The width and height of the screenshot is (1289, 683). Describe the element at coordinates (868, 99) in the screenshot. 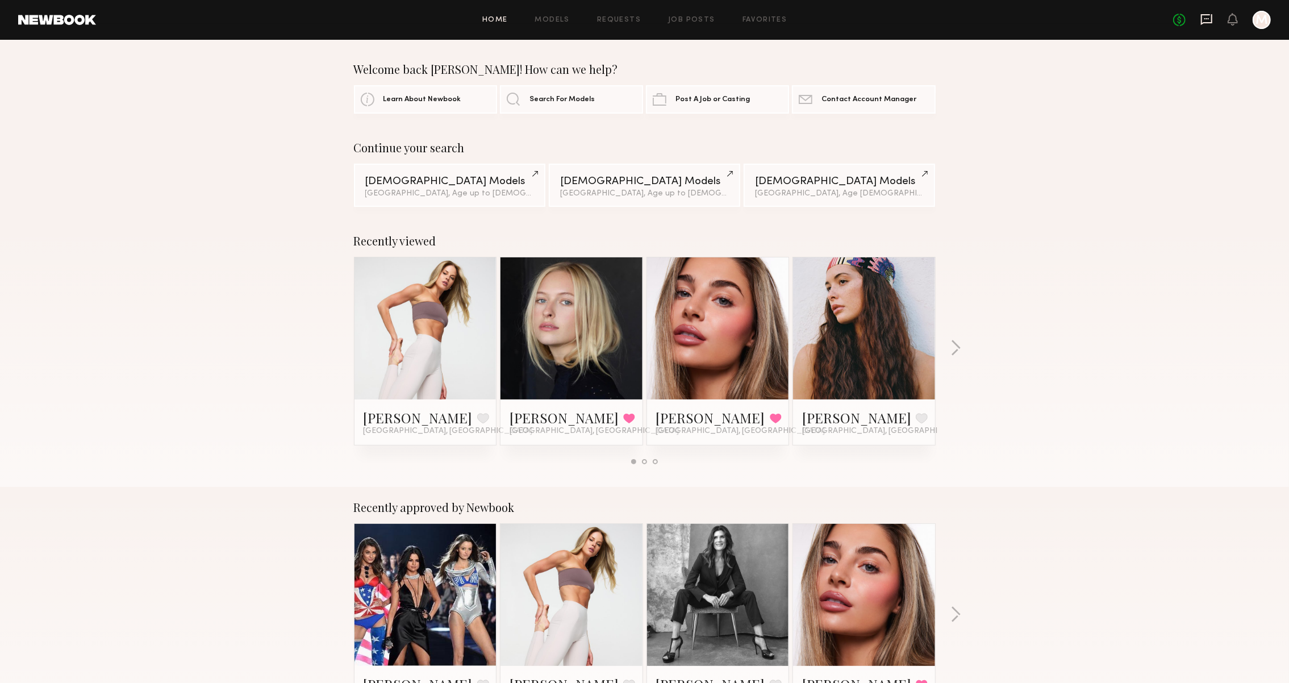

I see `span: Contact Account Manager` at that location.